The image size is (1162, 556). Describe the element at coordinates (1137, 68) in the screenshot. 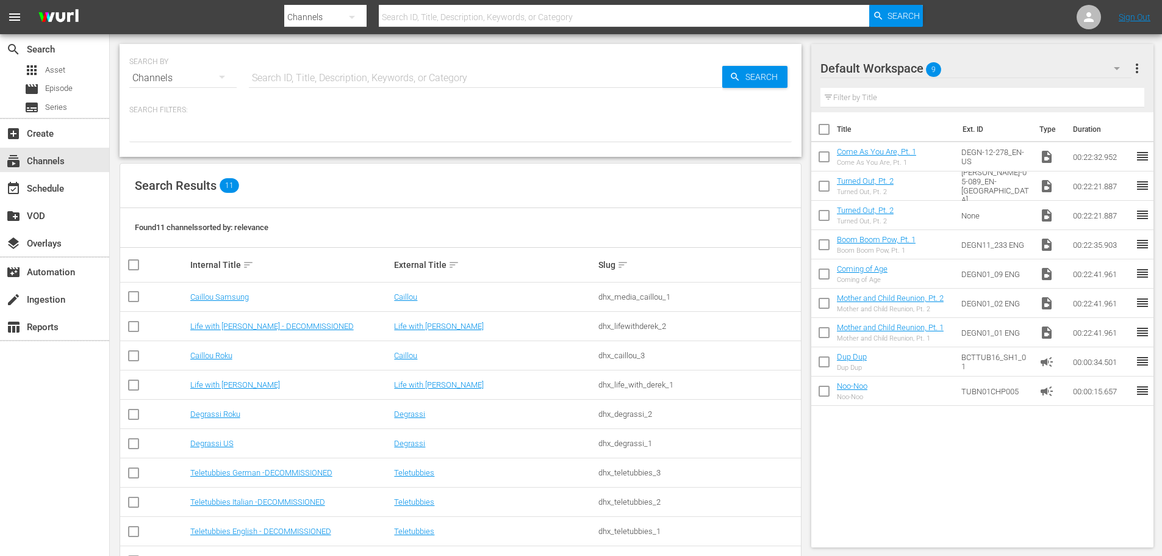

I see `span: more_vert` at that location.